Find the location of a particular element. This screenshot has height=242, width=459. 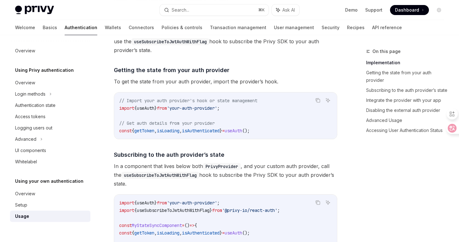

a: Security is located at coordinates (330, 28).